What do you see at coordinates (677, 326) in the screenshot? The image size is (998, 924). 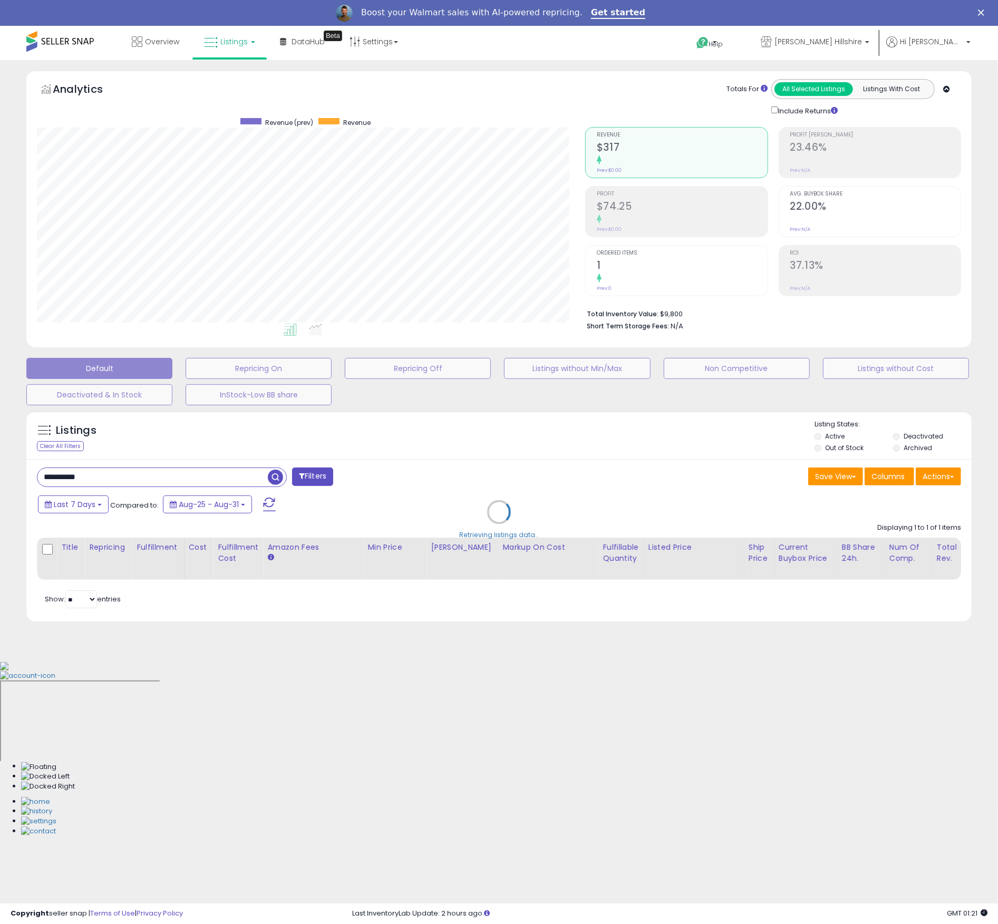 I see `span: N/A` at bounding box center [677, 326].